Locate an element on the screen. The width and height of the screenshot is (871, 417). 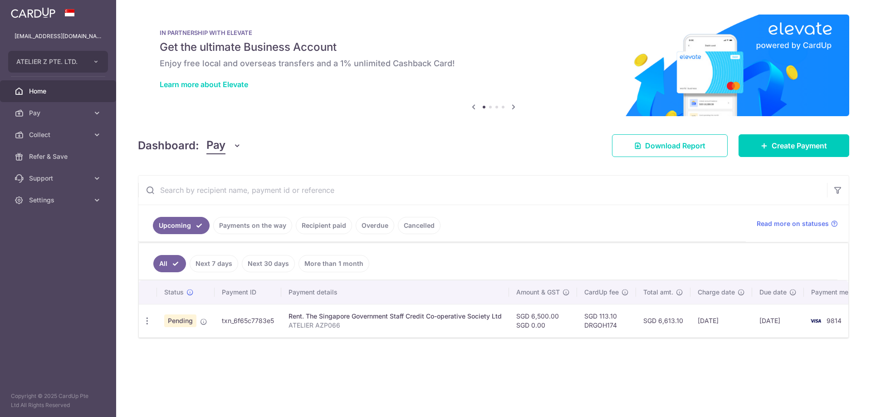
td: txn_6f65c7783e5 is located at coordinates (248, 320).